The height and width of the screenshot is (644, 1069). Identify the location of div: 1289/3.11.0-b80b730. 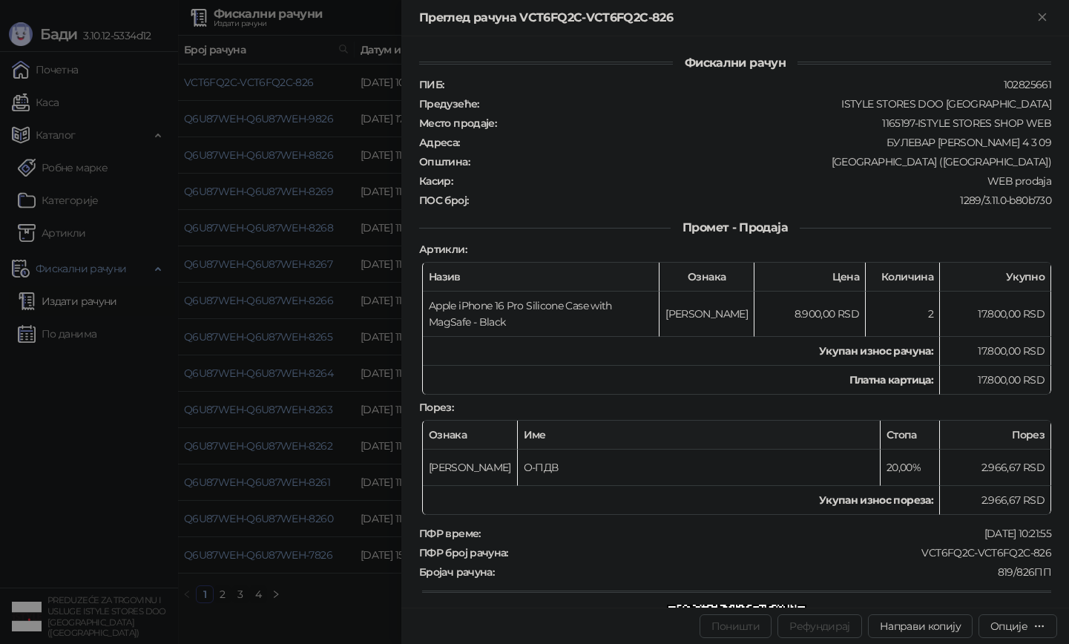
(761, 200).